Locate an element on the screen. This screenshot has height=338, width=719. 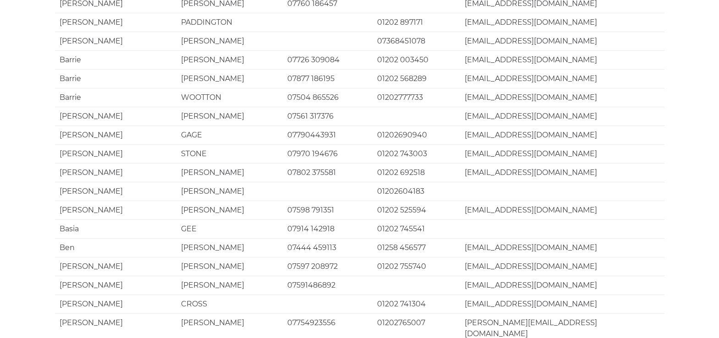
td: 07597 208972 is located at coordinates (328, 266).